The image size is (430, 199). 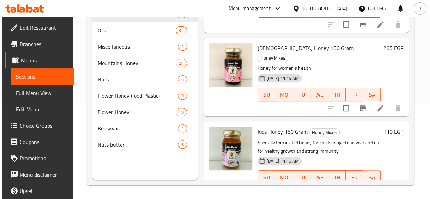 I want to click on div: Menu-management, so click(x=250, y=8).